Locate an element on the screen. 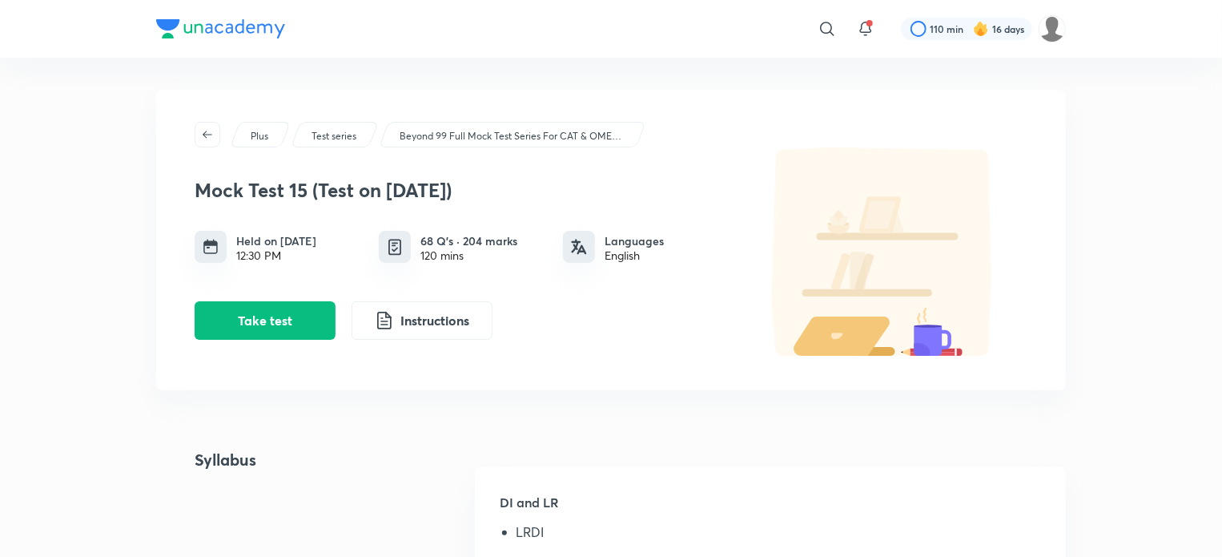 Image resolution: width=1222 pixels, height=557 pixels. h6: Languages is located at coordinates (634, 240).